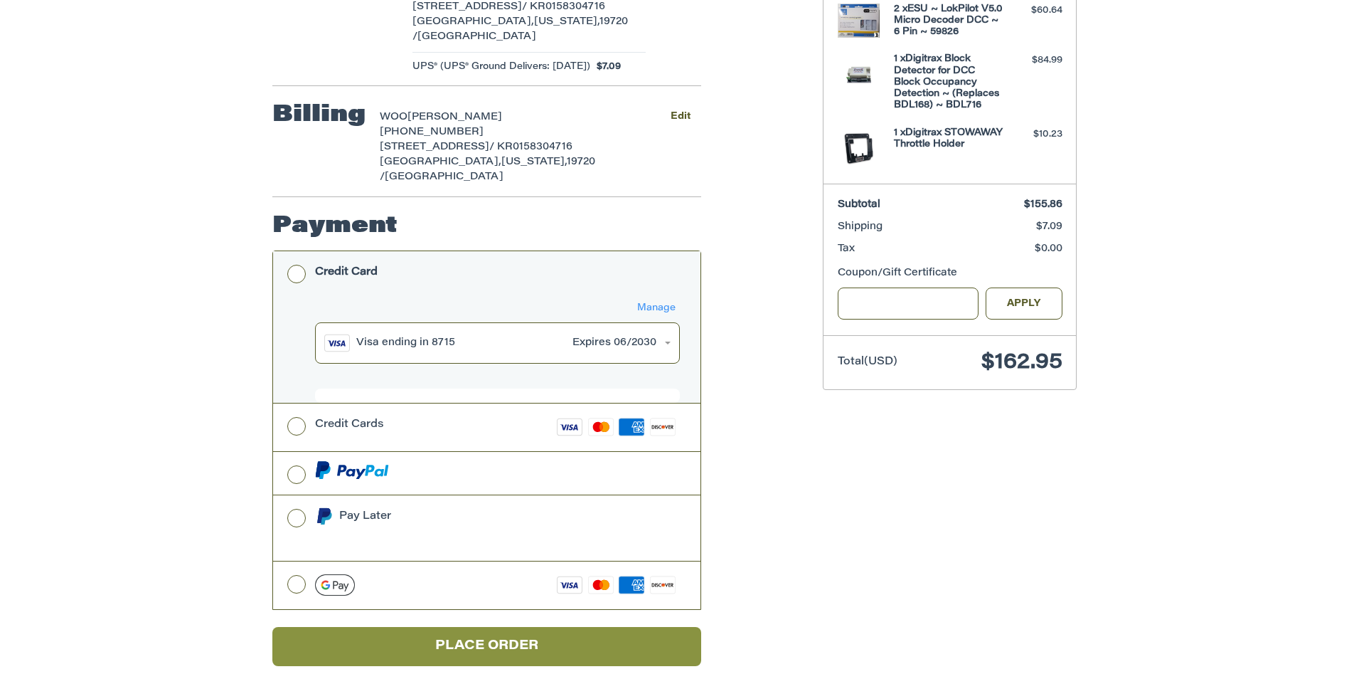 Image resolution: width=1349 pixels, height=679 pixels. I want to click on span: Shipping, so click(860, 227).